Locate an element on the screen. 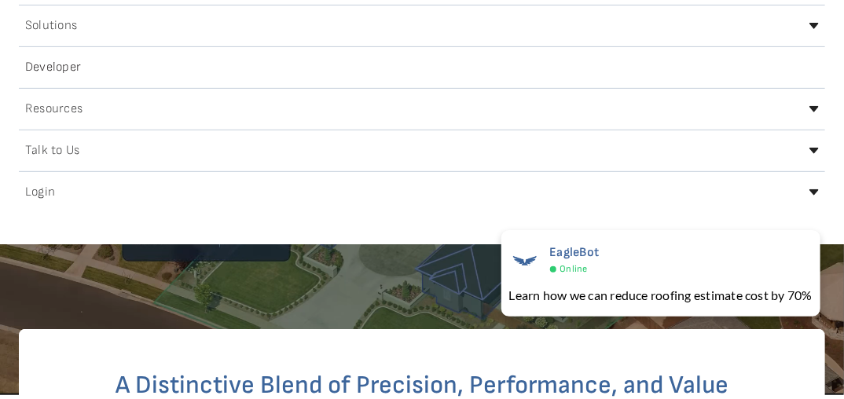 This screenshot has width=844, height=399. img: EagleBot is located at coordinates (525, 261).